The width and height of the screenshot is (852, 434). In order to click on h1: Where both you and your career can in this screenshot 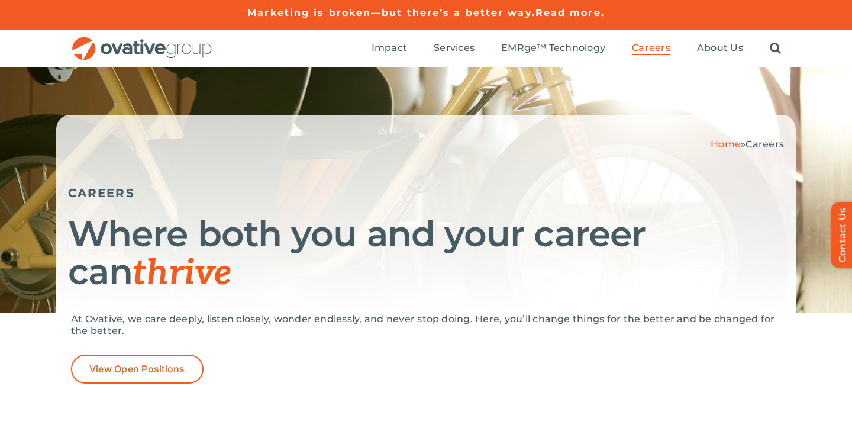, I will do `click(426, 253)`.